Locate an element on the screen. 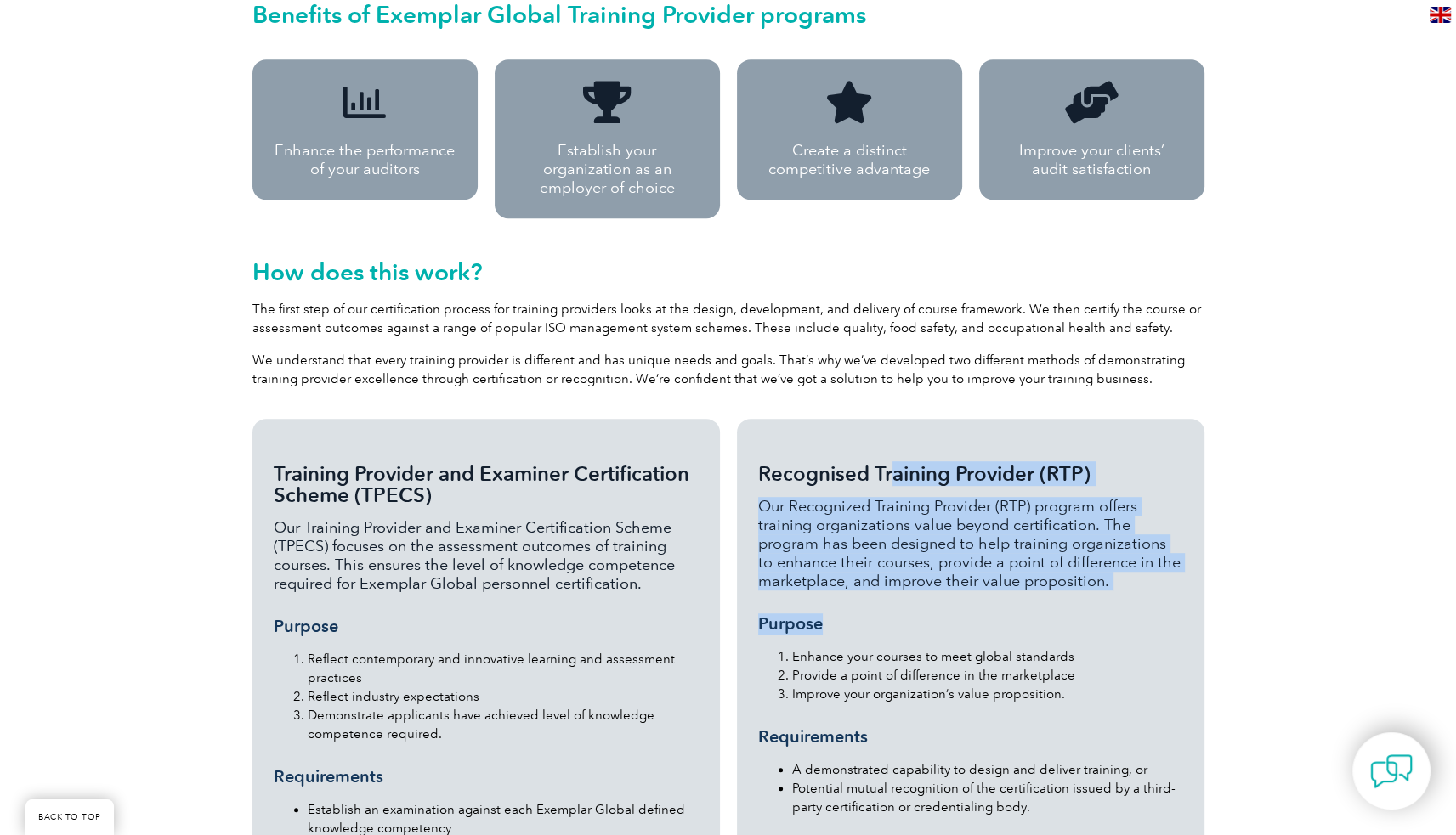  li: Reflect contemporary and innovative learning and assessment practices is located at coordinates (503, 669).